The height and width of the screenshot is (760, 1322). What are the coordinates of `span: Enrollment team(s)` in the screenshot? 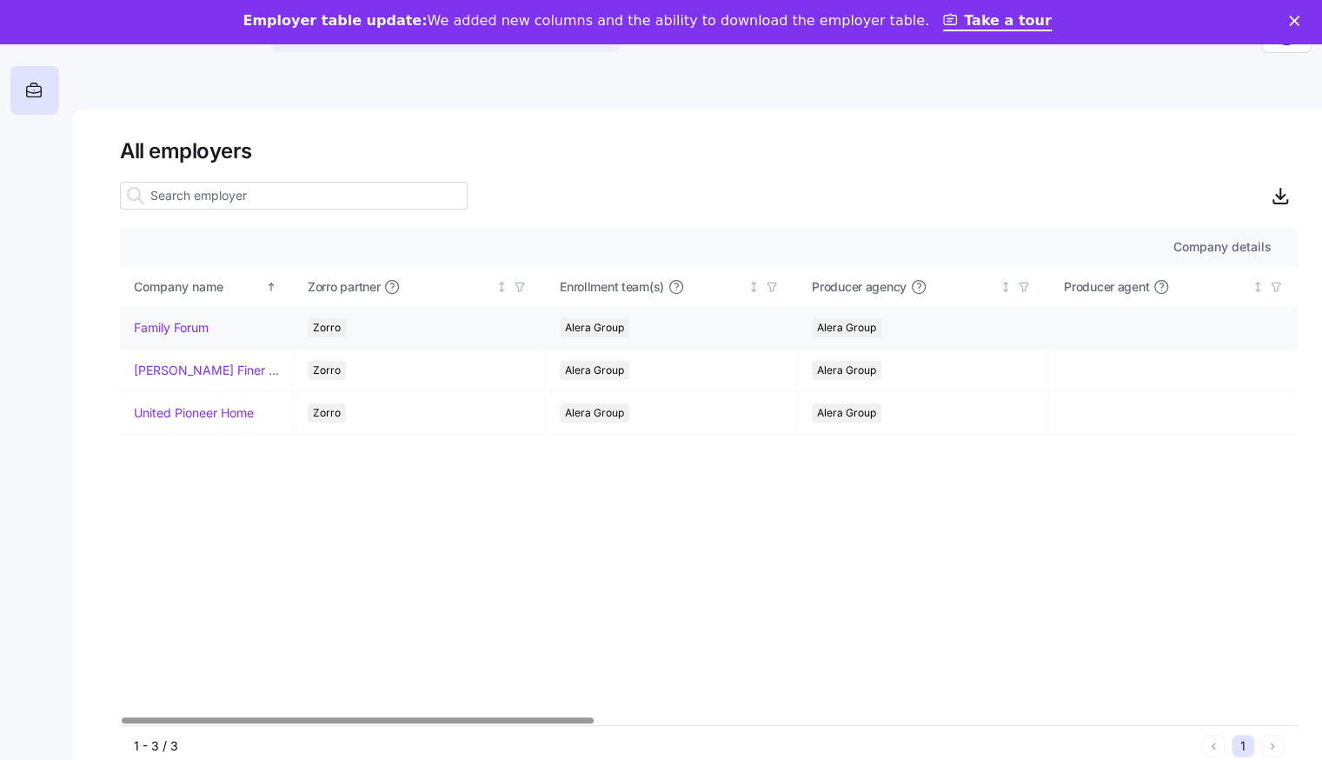 It's located at (612, 287).